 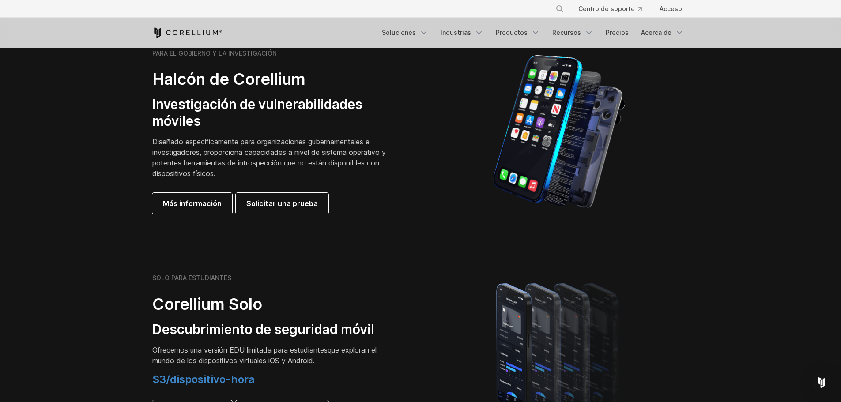 I want to click on font: Halcón de Corellium, so click(x=229, y=79).